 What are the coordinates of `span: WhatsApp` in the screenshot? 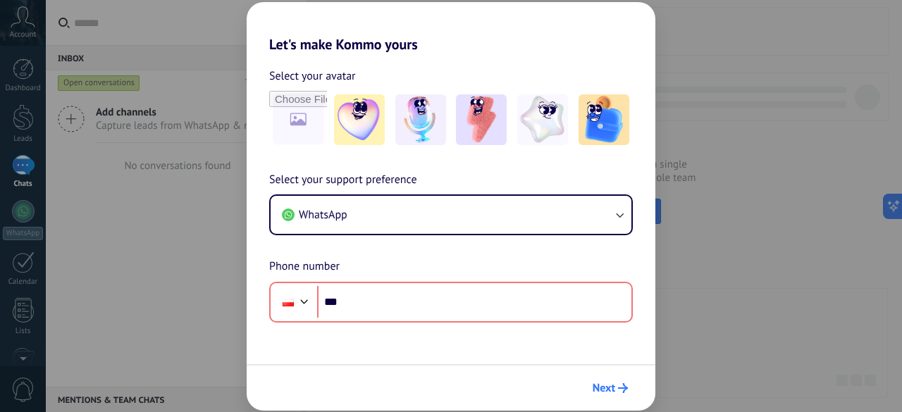 It's located at (323, 215).